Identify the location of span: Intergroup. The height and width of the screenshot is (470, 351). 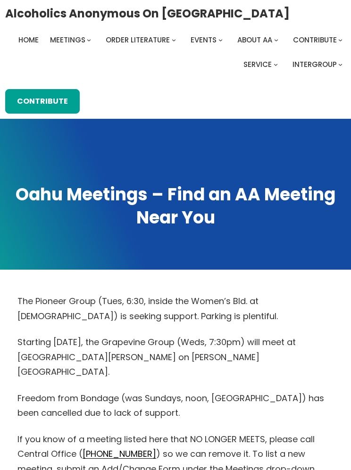
(315, 64).